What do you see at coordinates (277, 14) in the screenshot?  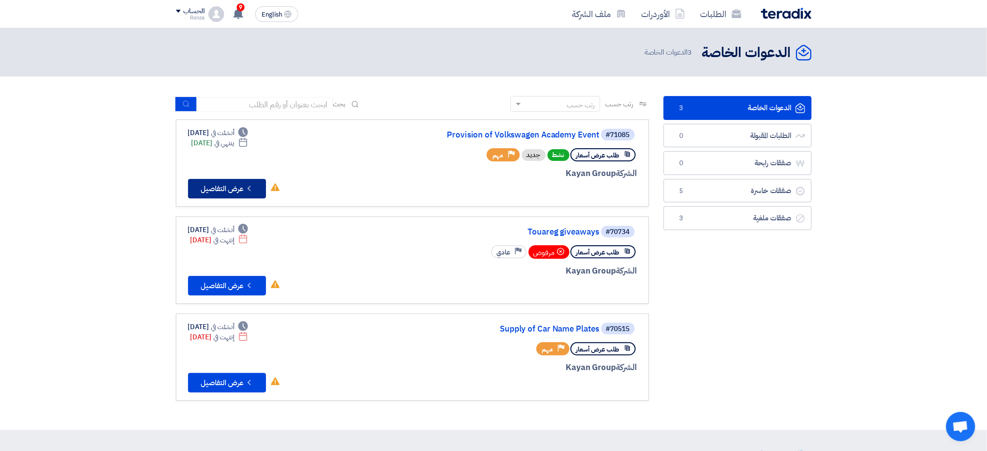 I see `button: English` at bounding box center [277, 14].